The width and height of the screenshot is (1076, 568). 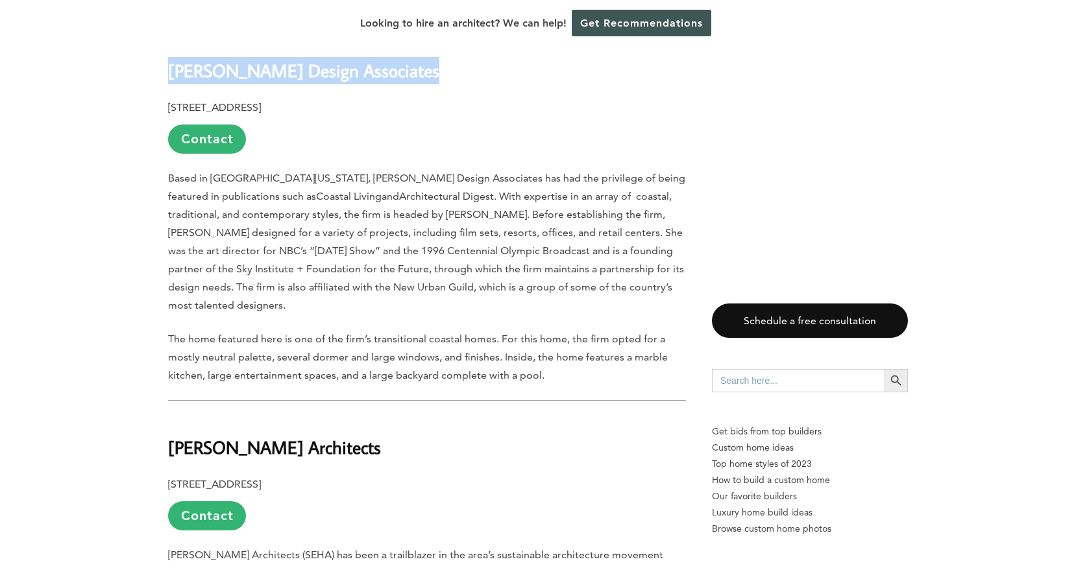 What do you see at coordinates (810, 480) in the screenshot?
I see `p: How to build a custom home` at bounding box center [810, 480].